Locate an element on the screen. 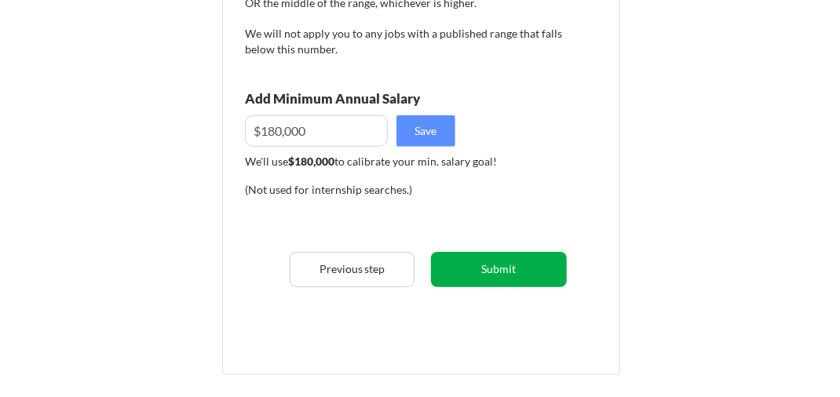 The height and width of the screenshot is (397, 840). button: Previous step is located at coordinates (352, 269).